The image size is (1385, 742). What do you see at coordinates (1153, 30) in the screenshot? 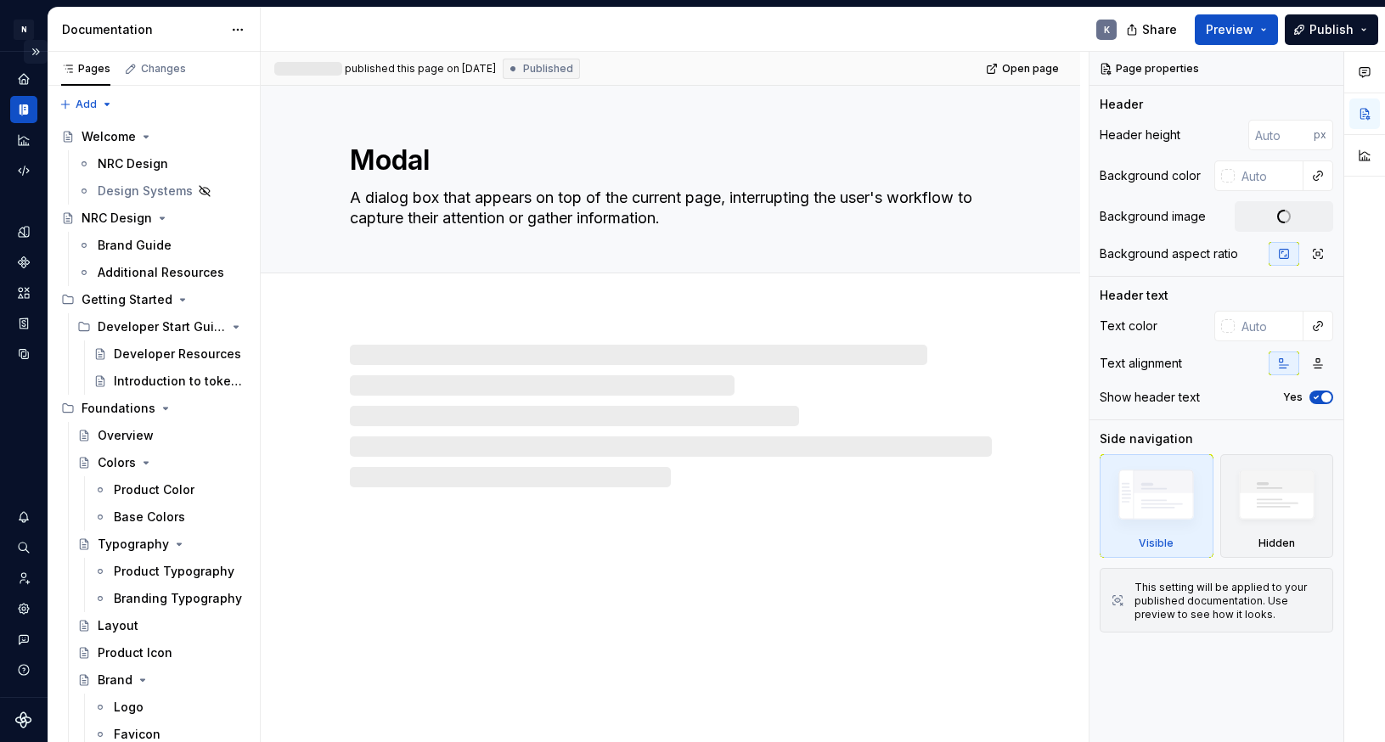
I see `button: Share` at bounding box center [1153, 30].